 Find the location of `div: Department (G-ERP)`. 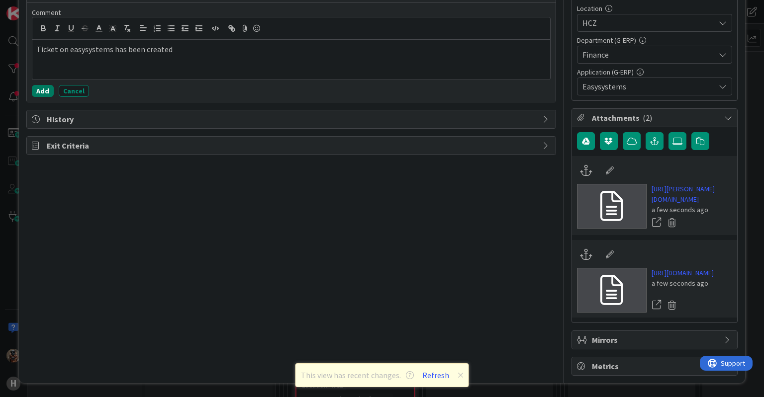

div: Department (G-ERP) is located at coordinates (655, 40).